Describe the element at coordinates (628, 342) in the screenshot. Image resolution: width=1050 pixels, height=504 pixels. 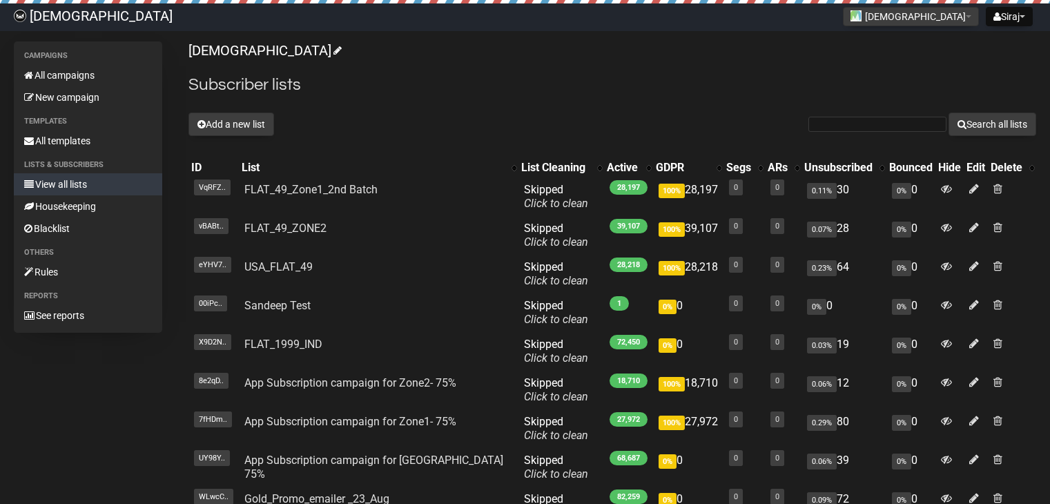
I see `span: 72,450` at that location.